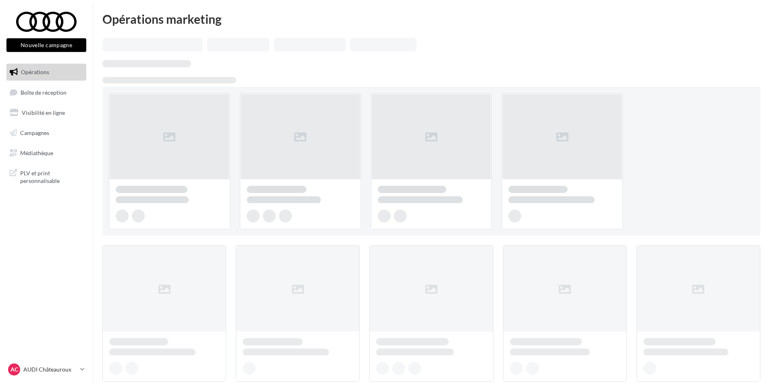 The width and height of the screenshot is (770, 384). I want to click on a: AC AUDI Châteauroux, so click(46, 370).